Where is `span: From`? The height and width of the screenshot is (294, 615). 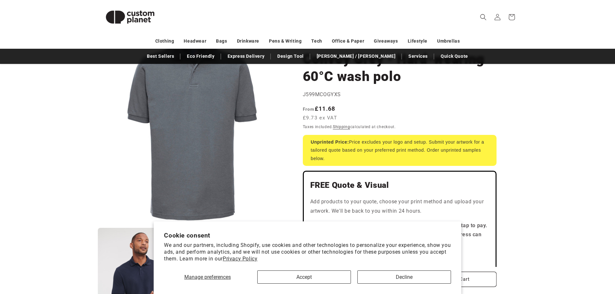 span: From is located at coordinates (309, 109).